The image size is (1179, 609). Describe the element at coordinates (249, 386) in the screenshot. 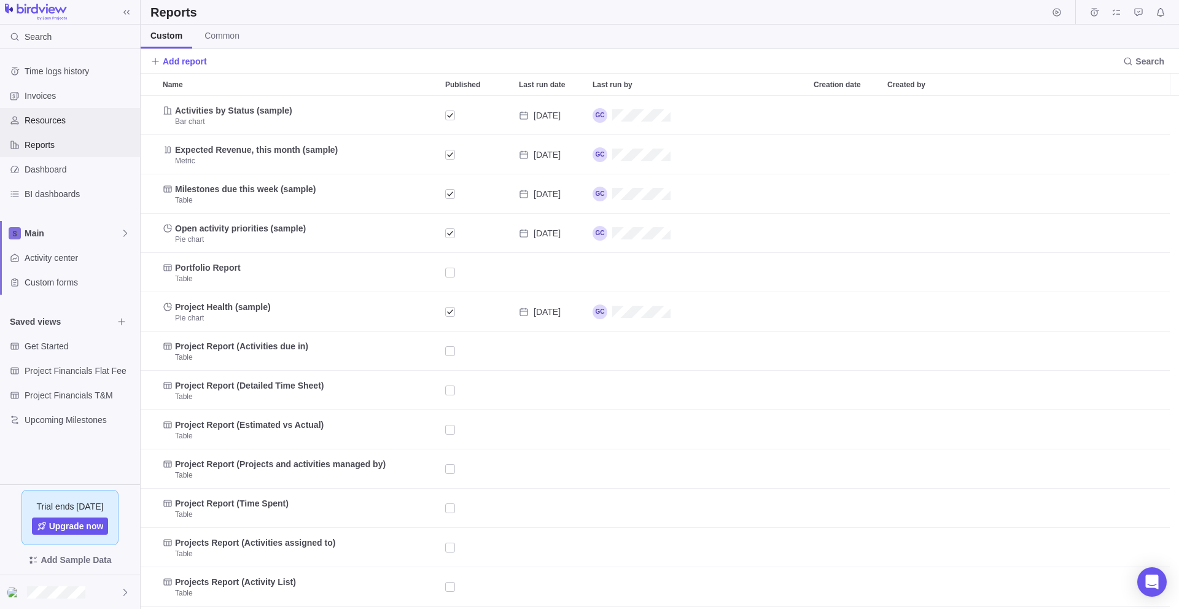

I see `span: Project Report (Detailed Time Sheet)` at that location.